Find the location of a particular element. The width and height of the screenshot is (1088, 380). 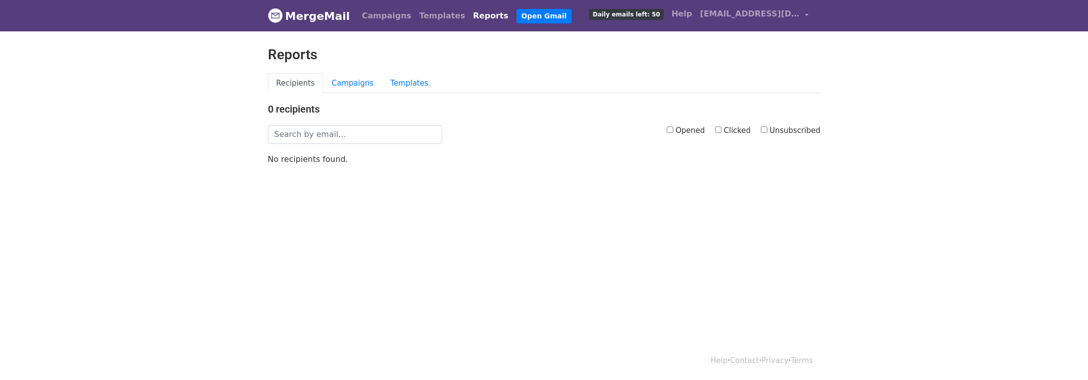

input: Opened is located at coordinates (669, 129).